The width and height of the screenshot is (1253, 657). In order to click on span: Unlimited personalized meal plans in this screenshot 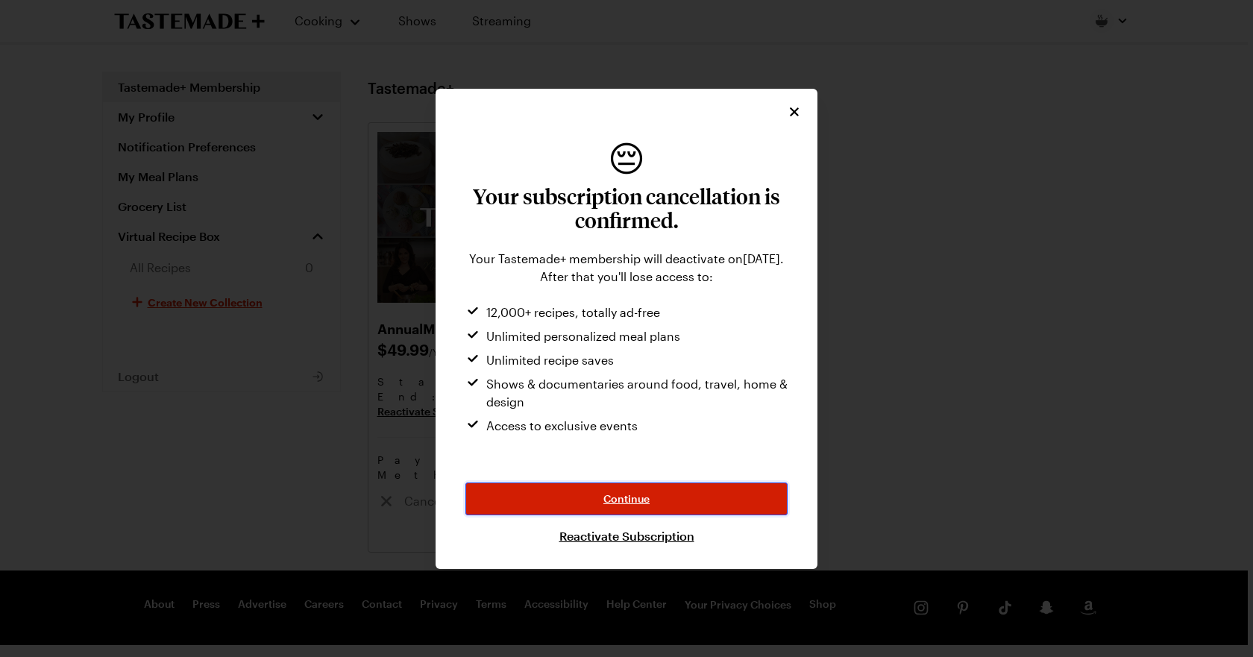, I will do `click(583, 336)`.